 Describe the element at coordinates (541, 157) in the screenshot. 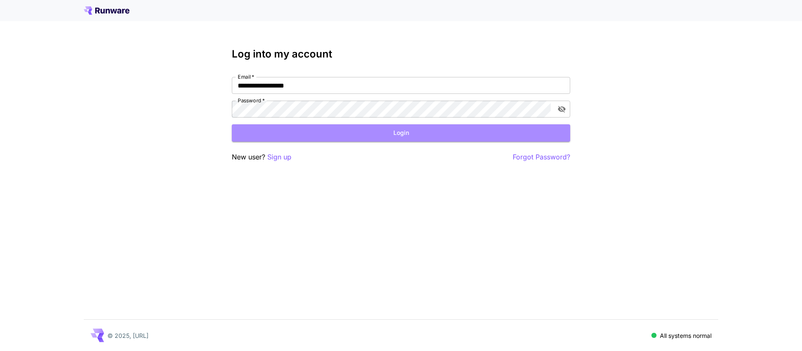

I see `p: Forgot Password?` at that location.